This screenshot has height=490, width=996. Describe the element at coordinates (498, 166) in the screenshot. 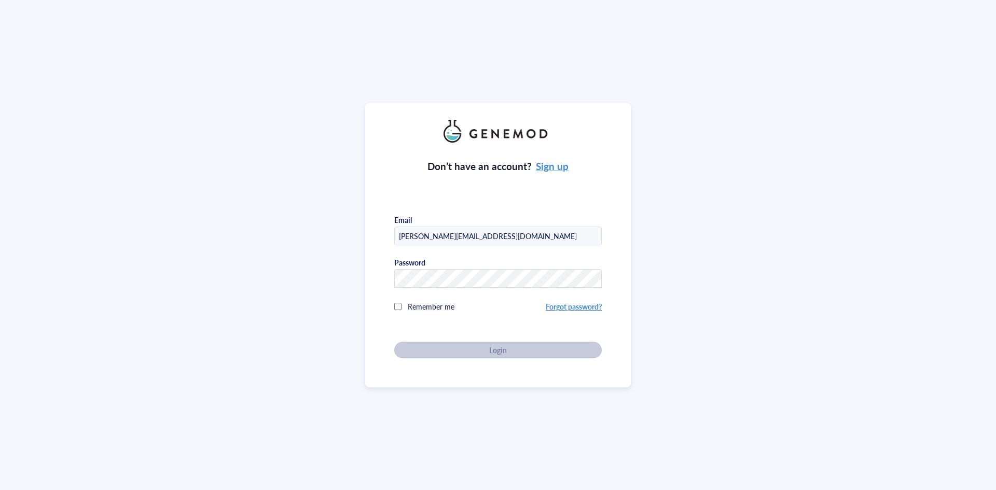

I see `div: Don’t have an account?` at that location.